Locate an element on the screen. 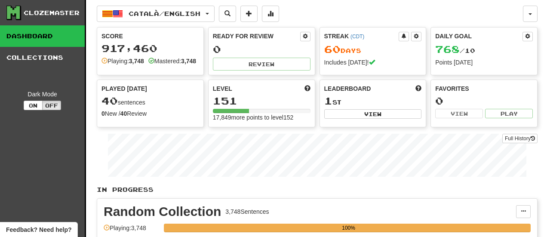 This screenshot has height=237, width=544. span: Score more points to level up is located at coordinates (307, 89).